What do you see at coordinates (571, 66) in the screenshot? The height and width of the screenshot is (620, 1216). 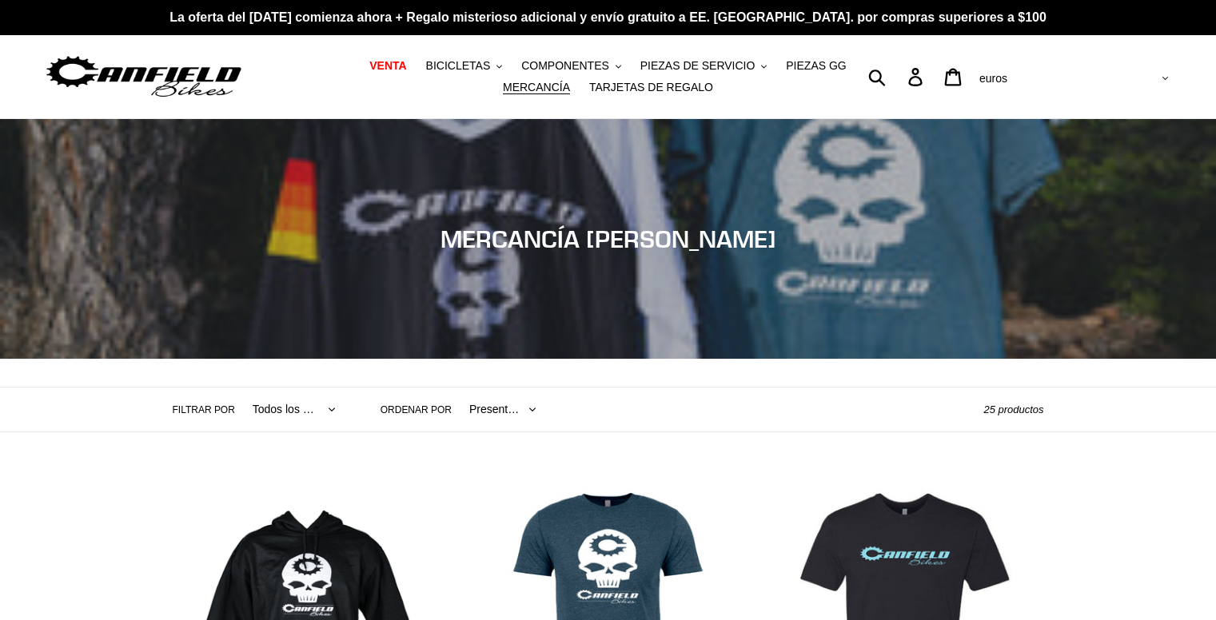 I see `button: COMPONENTES` at bounding box center [571, 66].